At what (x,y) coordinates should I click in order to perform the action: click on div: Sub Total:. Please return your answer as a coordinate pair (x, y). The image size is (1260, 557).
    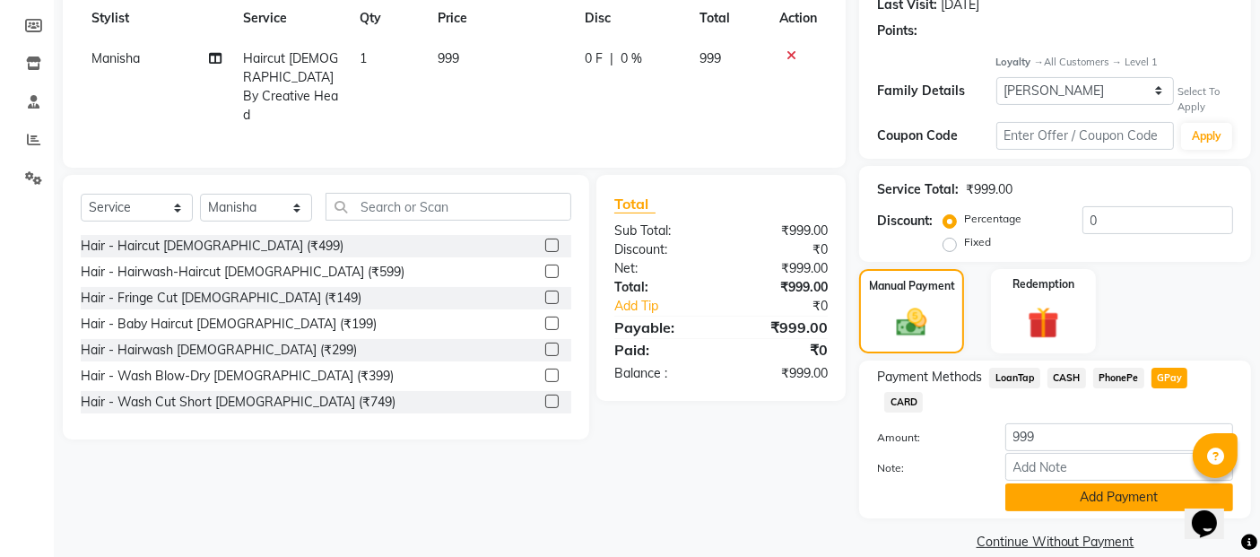
    Looking at the image, I should click on (661, 230).